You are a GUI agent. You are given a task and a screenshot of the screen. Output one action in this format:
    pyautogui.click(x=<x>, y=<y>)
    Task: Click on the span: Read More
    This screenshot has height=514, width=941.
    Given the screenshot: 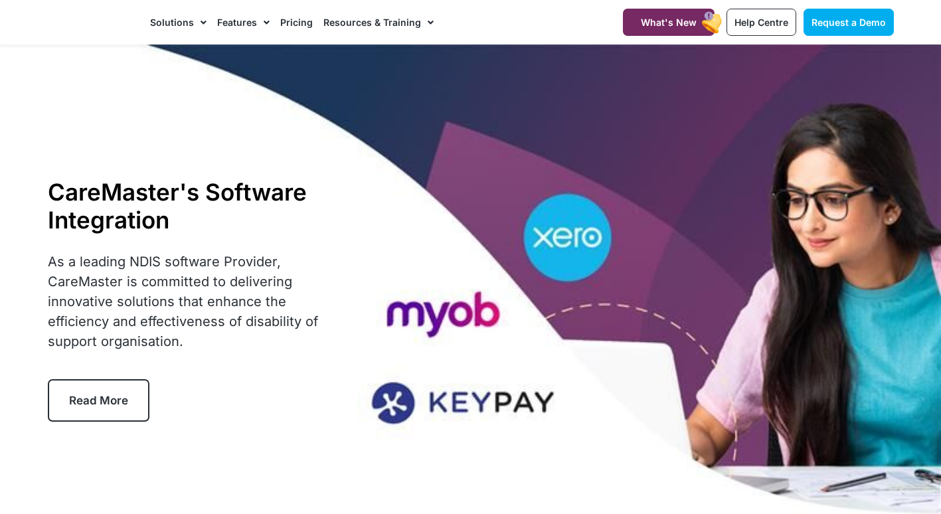 What is the action you would take?
    pyautogui.click(x=98, y=400)
    